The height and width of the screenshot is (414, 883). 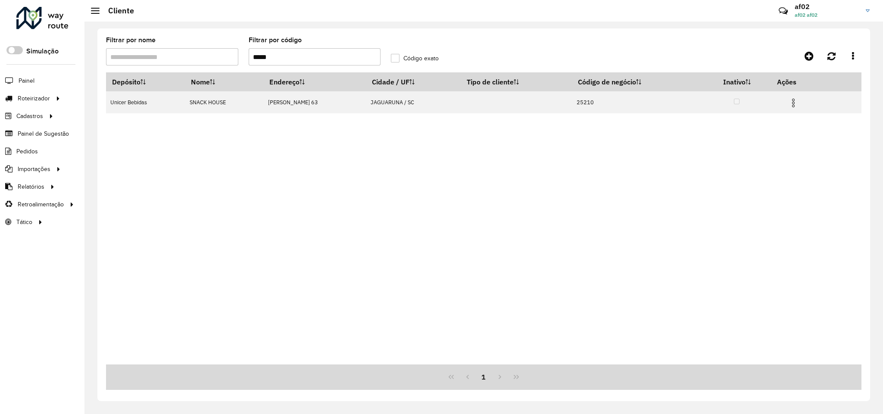 What do you see at coordinates (145, 82) in the screenshot?
I see `th: Depósito` at bounding box center [145, 82].